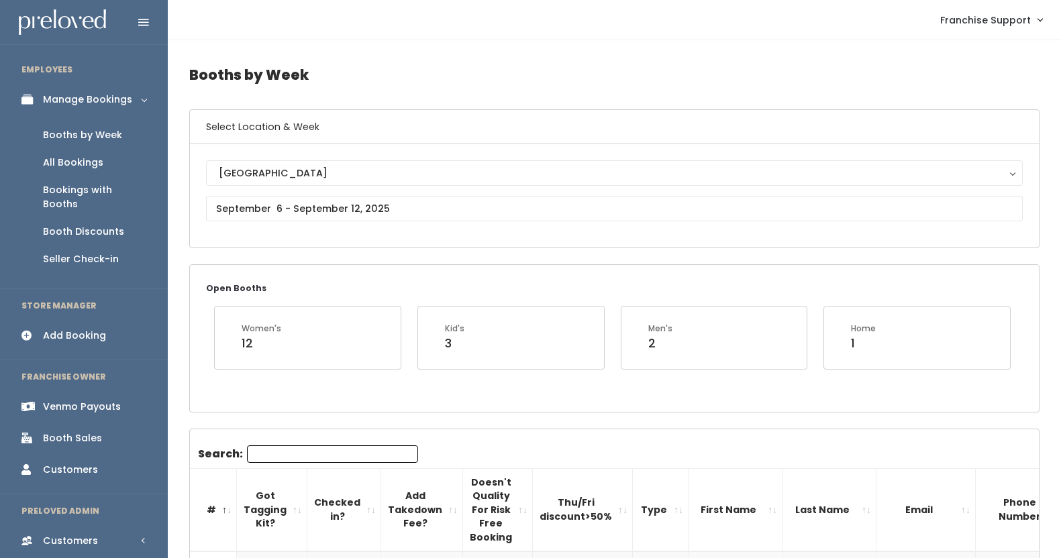 The width and height of the screenshot is (1061, 558). I want to click on div: Men's, so click(660, 329).